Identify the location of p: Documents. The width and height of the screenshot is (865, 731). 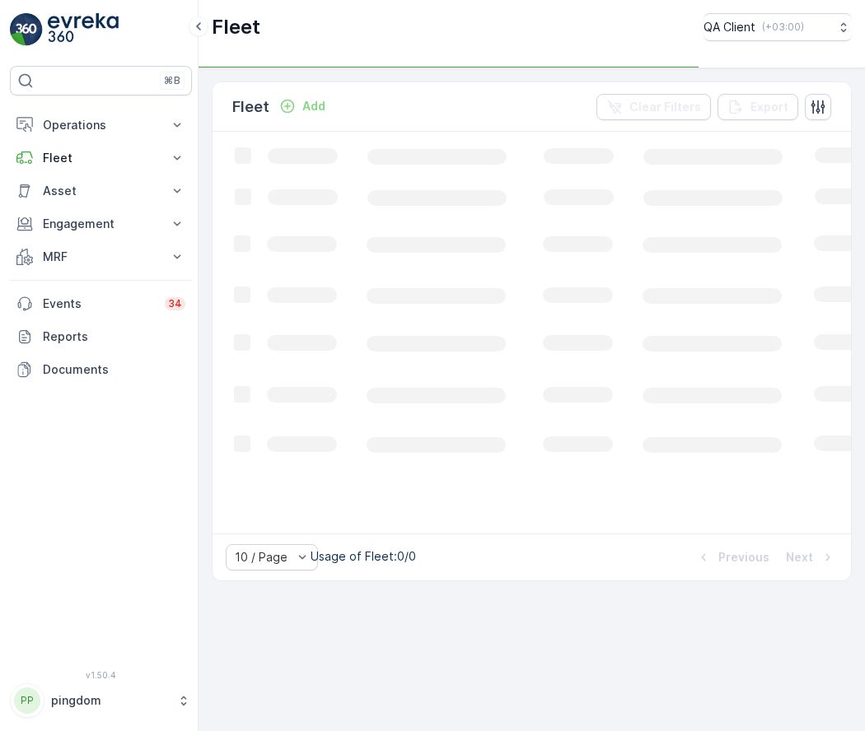
(114, 370).